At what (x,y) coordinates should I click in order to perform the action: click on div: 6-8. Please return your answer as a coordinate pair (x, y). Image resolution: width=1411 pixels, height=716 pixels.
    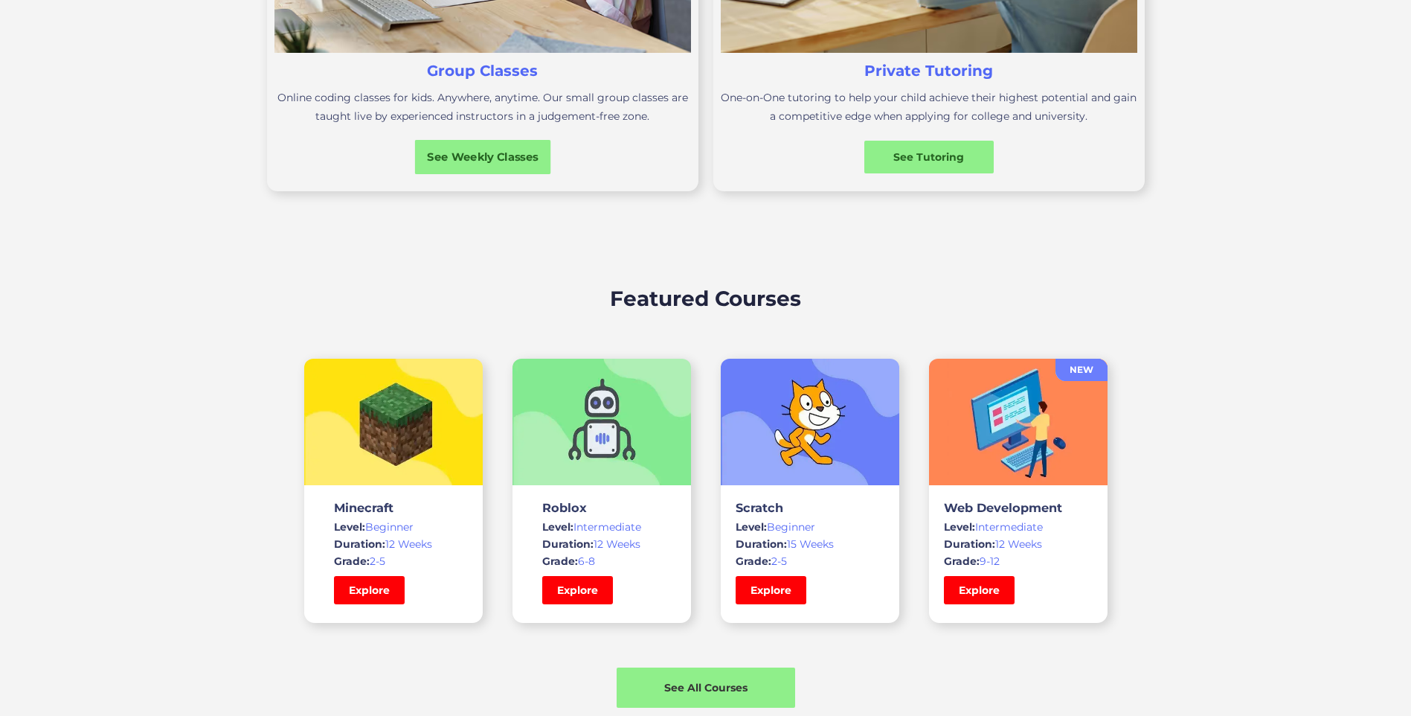
    Looking at the image, I should click on (602, 561).